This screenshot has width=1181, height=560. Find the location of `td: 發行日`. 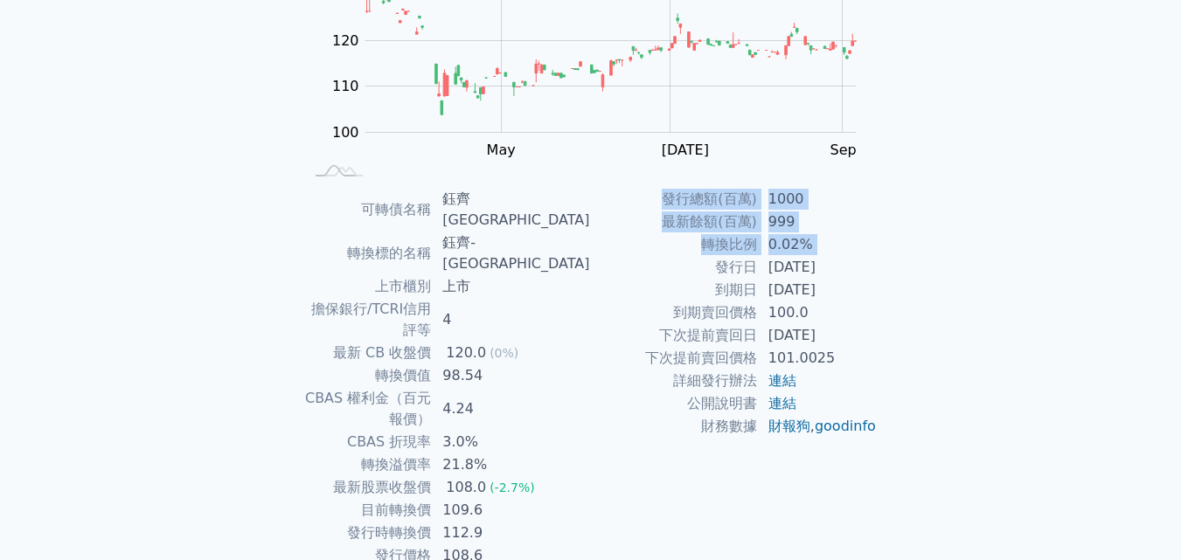

td: 發行日 is located at coordinates (674, 267).